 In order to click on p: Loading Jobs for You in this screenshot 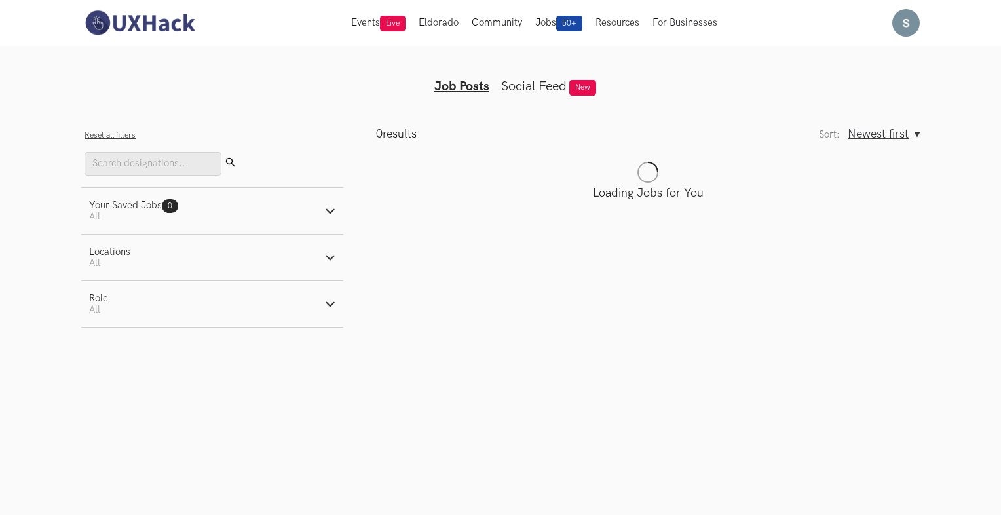, I will do `click(648, 193)`.